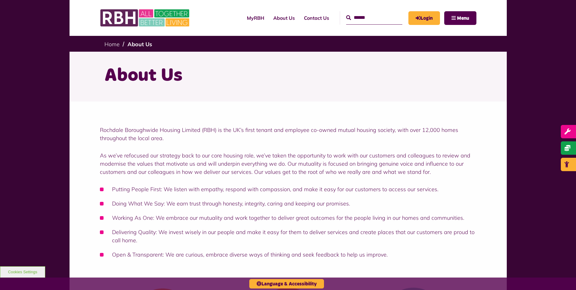 Image resolution: width=576 pixels, height=290 pixels. I want to click on button: Navigation, so click(461, 18).